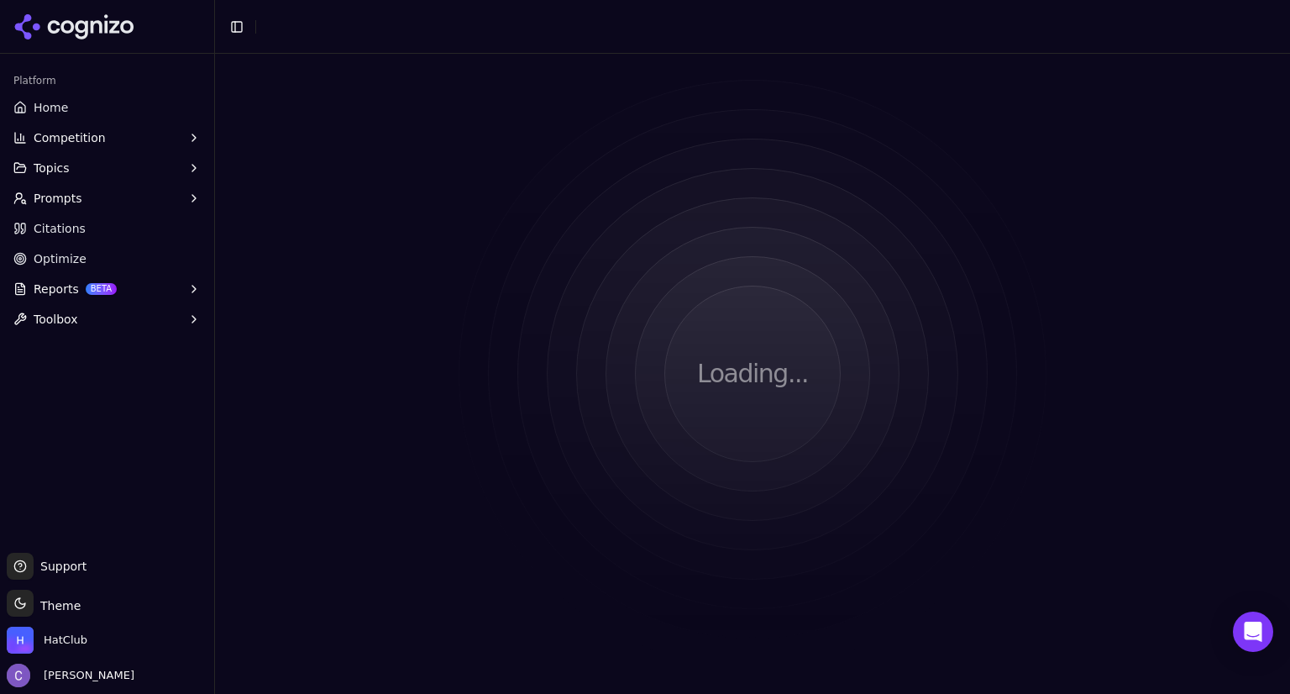 The width and height of the screenshot is (1290, 694). I want to click on p: Loading..., so click(752, 374).